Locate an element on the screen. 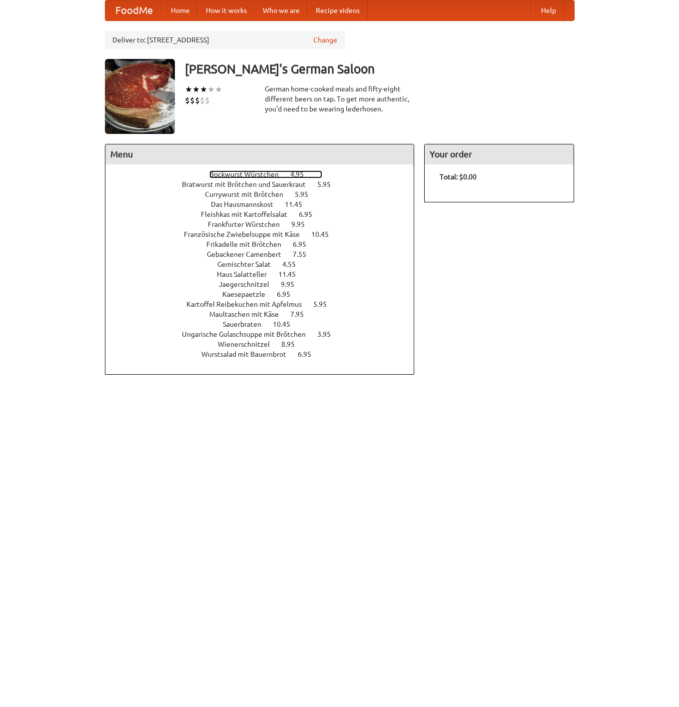 The height and width of the screenshot is (707, 679). a: Fleishkas mit Kartoffelsalat 6.95 is located at coordinates (266, 214).